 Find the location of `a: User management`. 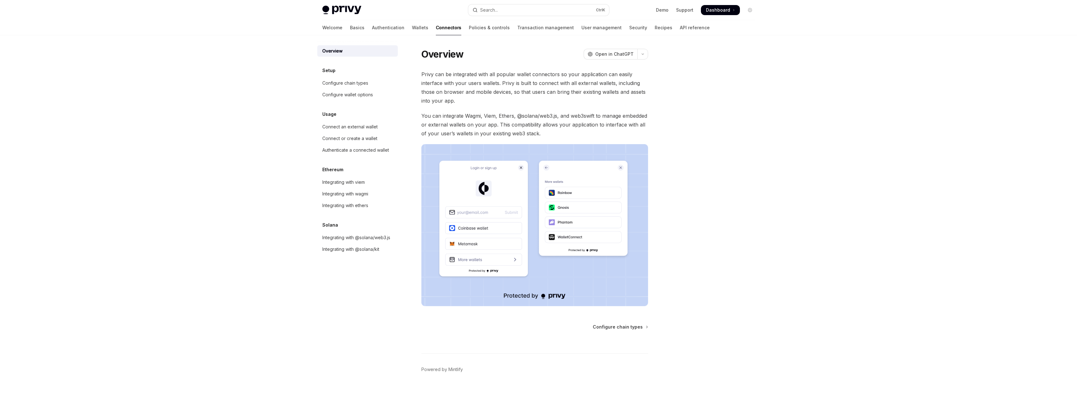

a: User management is located at coordinates (601, 28).